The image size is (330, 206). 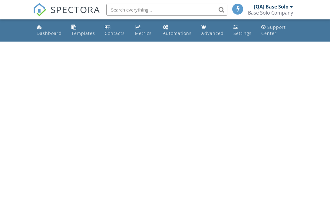 I want to click on input: Search everything..., so click(x=167, y=10).